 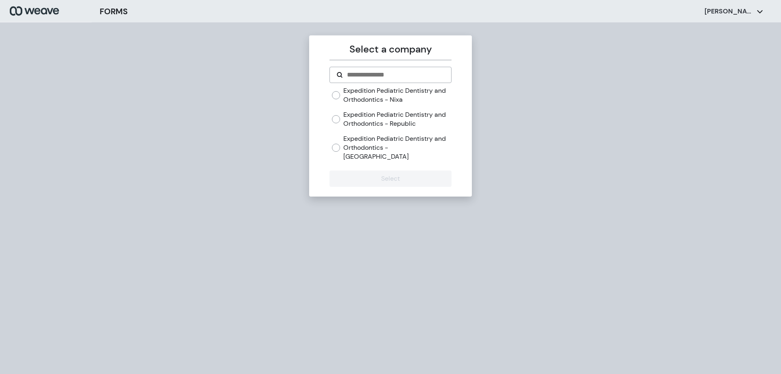 I want to click on label: Expedition Pediatric Dentistry and Orthodontics - Republic, so click(x=397, y=119).